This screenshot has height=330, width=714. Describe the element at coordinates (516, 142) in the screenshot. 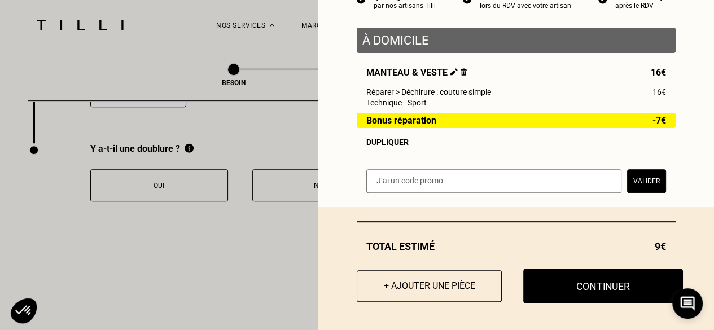

I see `div: Dupliquer` at that location.